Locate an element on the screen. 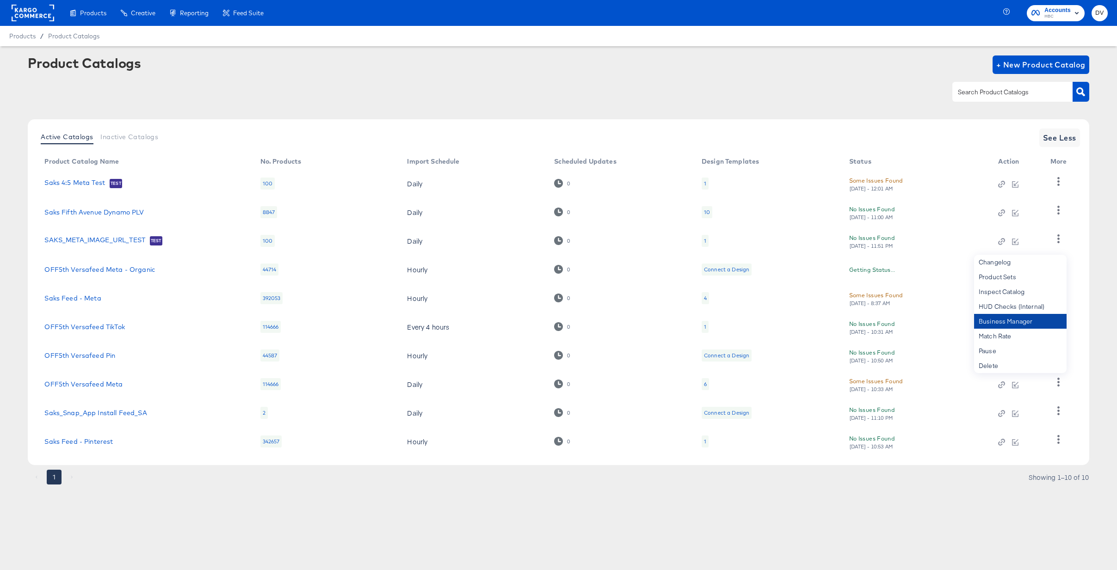  button: page 1 is located at coordinates (54, 477).